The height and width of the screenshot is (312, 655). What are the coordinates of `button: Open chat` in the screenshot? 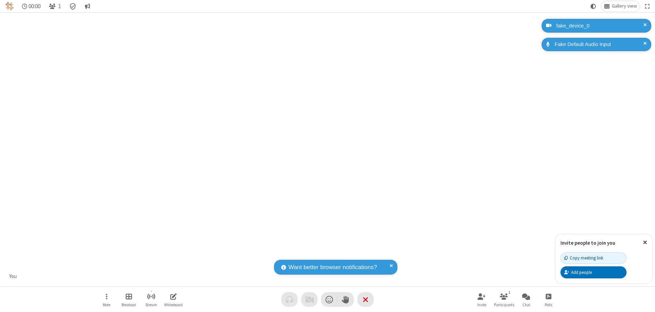 It's located at (527, 299).